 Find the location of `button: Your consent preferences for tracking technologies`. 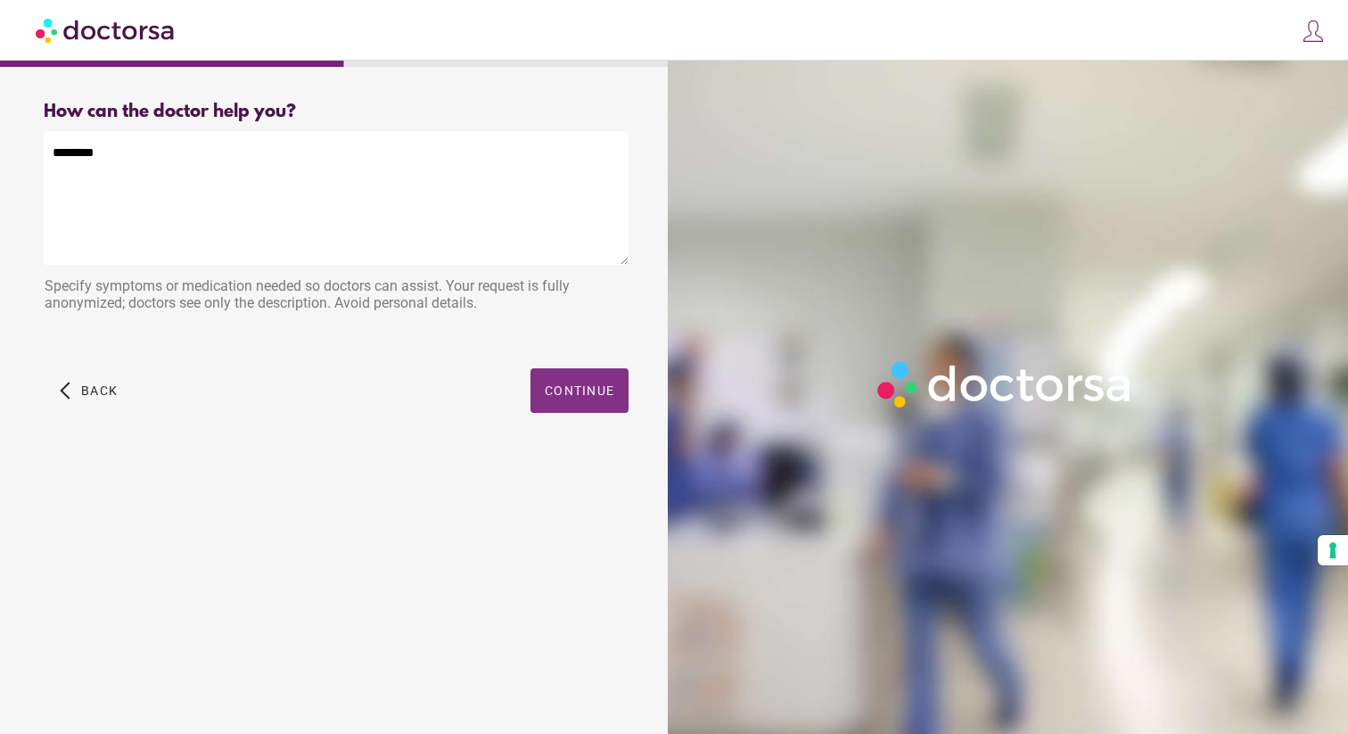

button: Your consent preferences for tracking technologies is located at coordinates (1333, 550).